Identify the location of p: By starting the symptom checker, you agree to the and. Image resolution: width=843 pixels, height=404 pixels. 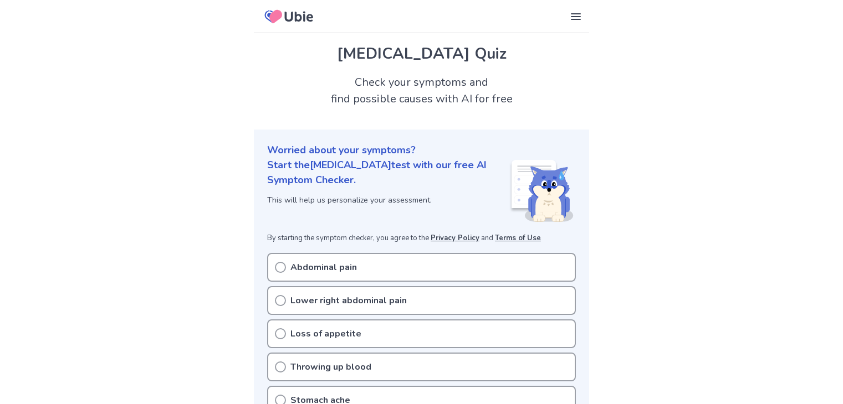
(421, 239).